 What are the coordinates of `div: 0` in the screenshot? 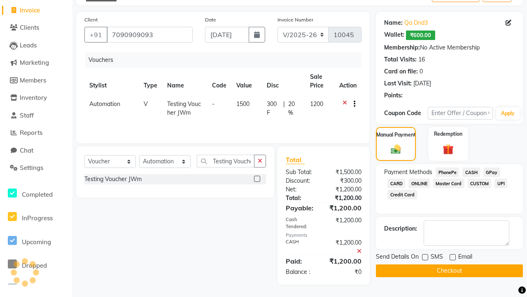 It's located at (421, 71).